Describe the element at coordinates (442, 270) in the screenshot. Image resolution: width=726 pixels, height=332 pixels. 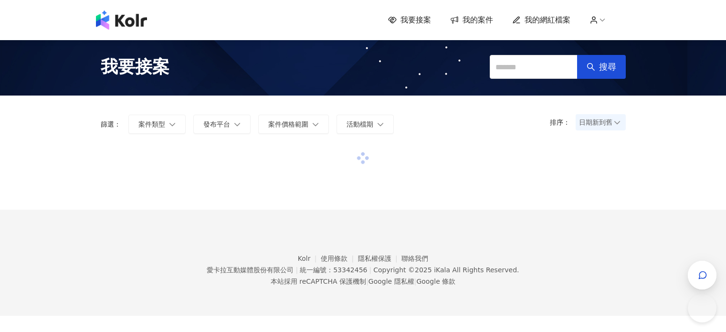
I see `a: iKala` at that location.